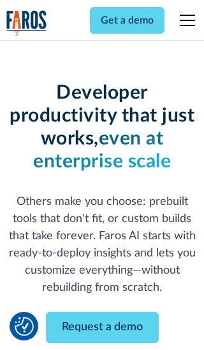 This screenshot has height=350, width=204. Describe the element at coordinates (24, 327) in the screenshot. I see `img: Revisit consent button` at that location.